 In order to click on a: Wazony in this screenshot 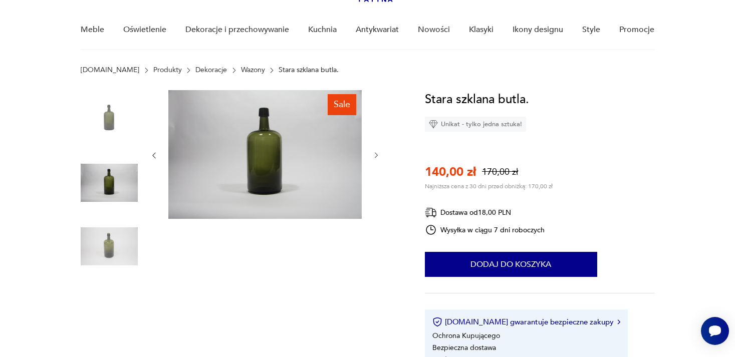, I will do `click(253, 70)`.